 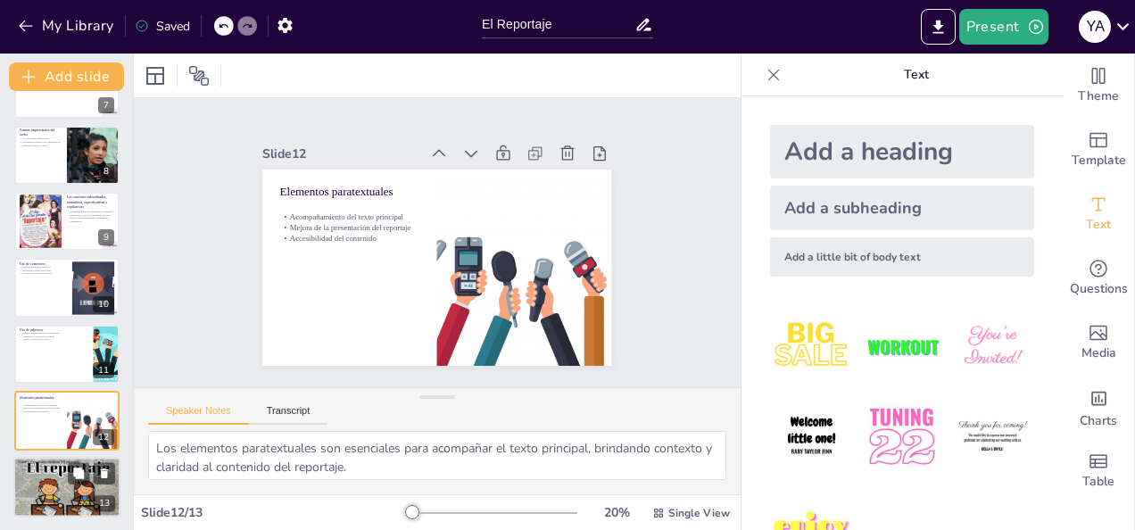 What do you see at coordinates (40, 132) in the screenshot?
I see `p: Formas impersonales del verbo` at bounding box center [40, 132].